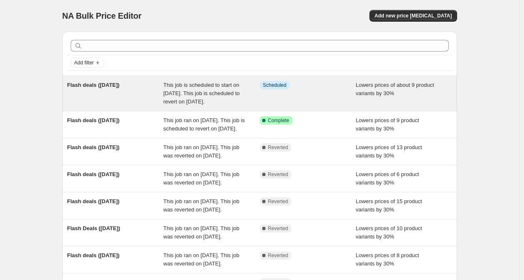 The width and height of the screenshot is (524, 280). What do you see at coordinates (275, 85) in the screenshot?
I see `span: Scheduled` at bounding box center [275, 85].